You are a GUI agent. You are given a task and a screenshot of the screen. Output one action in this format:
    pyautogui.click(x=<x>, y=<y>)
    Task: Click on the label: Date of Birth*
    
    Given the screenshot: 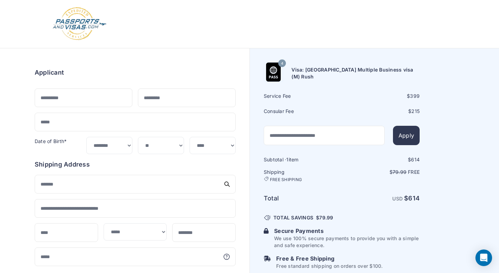 What is the action you would take?
    pyautogui.click(x=51, y=141)
    